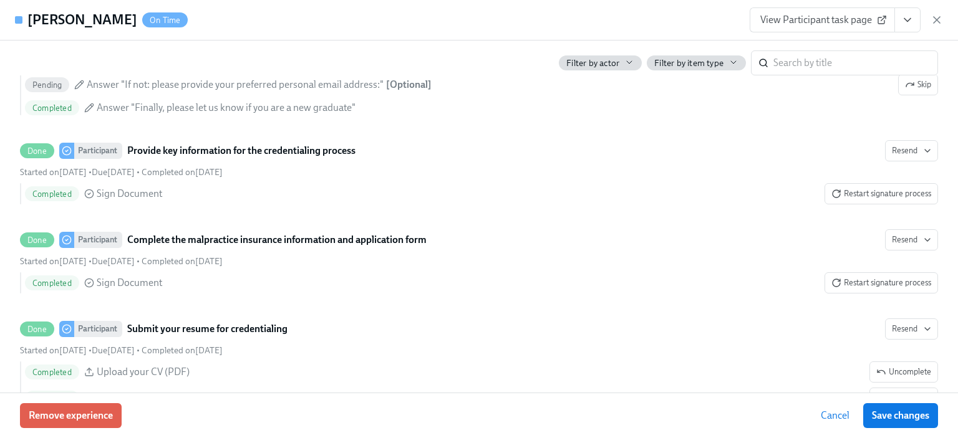  Describe the element at coordinates (822, 20) in the screenshot. I see `span: View Participant task page` at that location.